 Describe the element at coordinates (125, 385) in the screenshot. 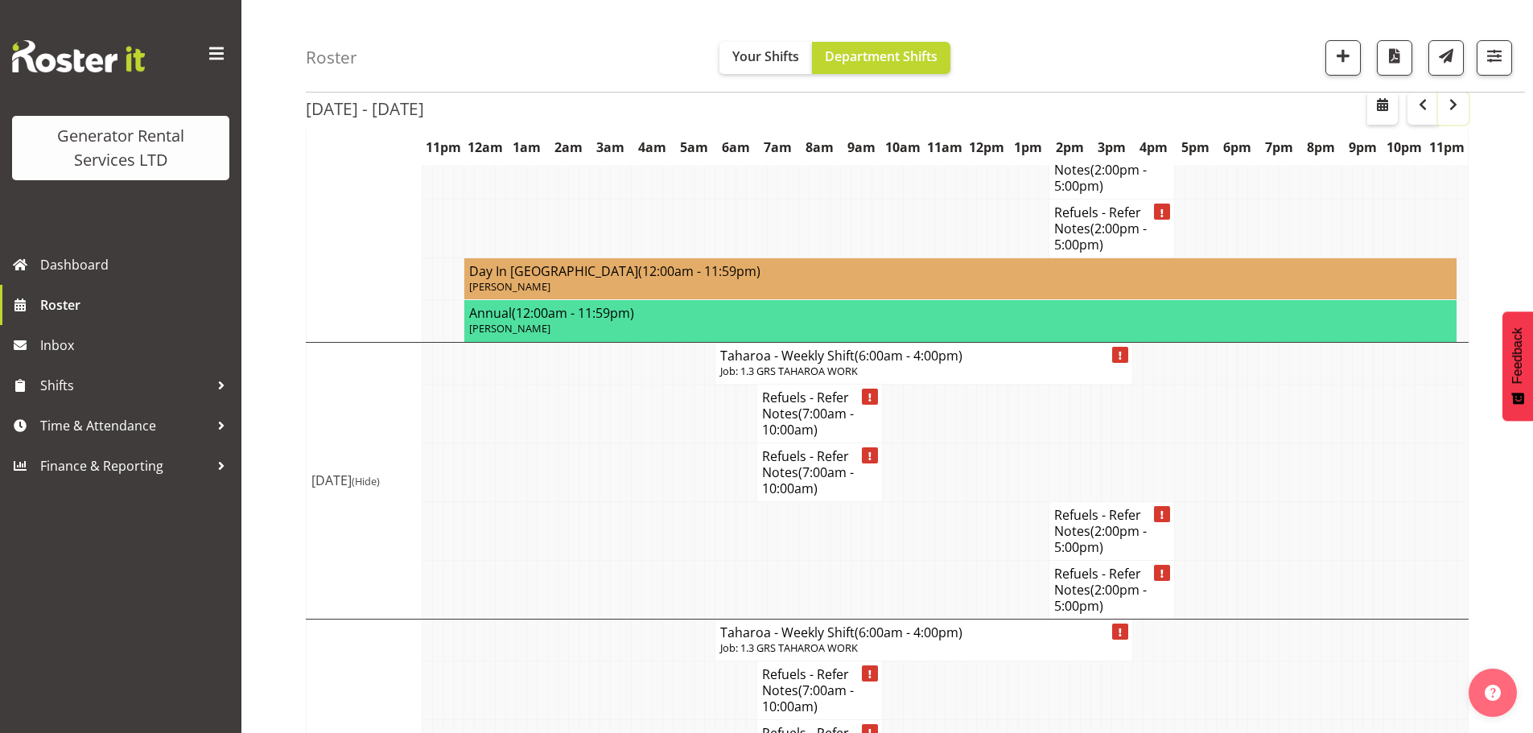

I see `span: Shifts` at that location.